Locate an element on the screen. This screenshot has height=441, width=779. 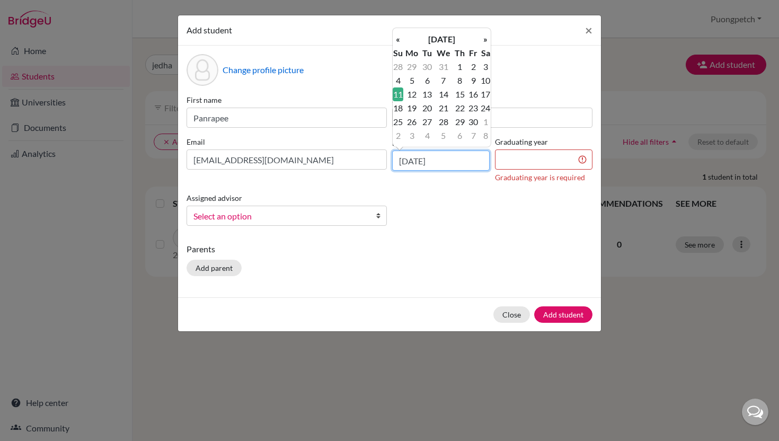
td: 12 is located at coordinates (412, 94).